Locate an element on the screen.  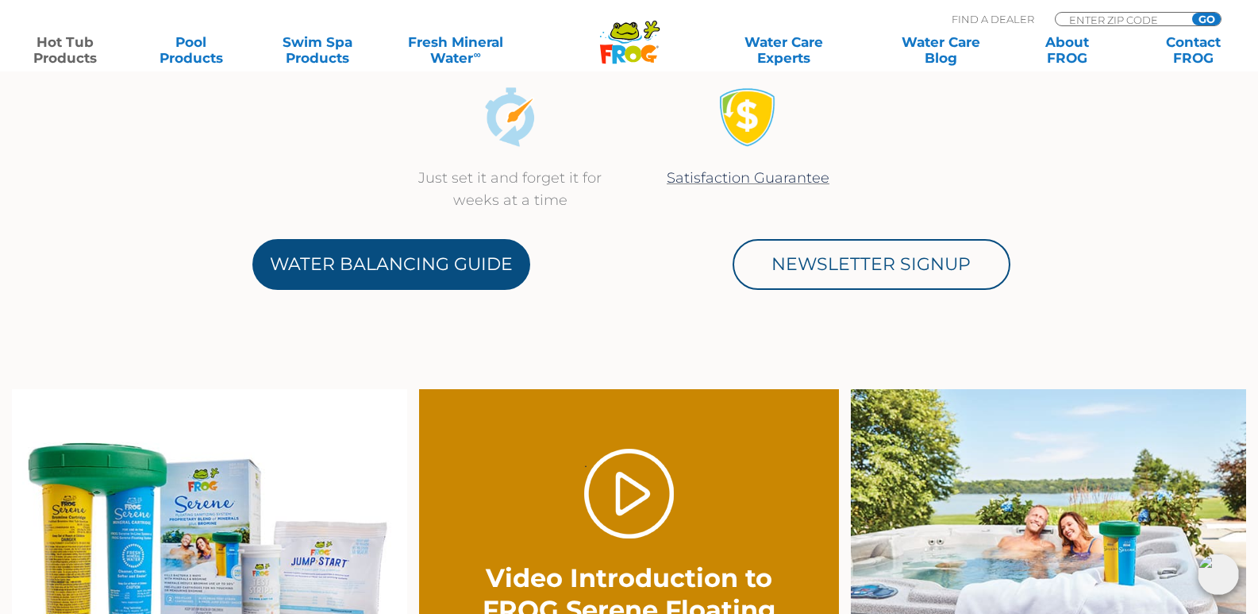
img: Satisfaction Guarantee Icon is located at coordinates (748, 117).